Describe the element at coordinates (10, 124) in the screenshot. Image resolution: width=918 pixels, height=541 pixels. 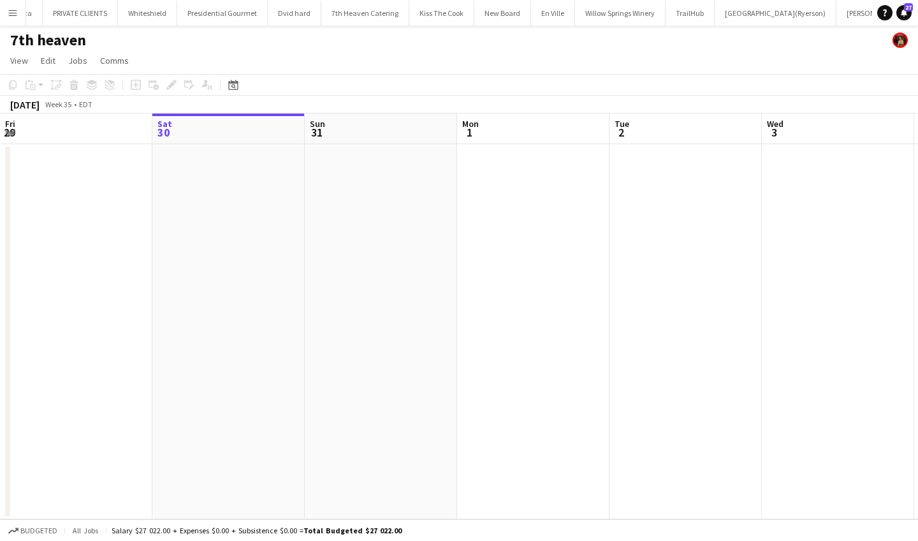
I see `span: Fri` at that location.